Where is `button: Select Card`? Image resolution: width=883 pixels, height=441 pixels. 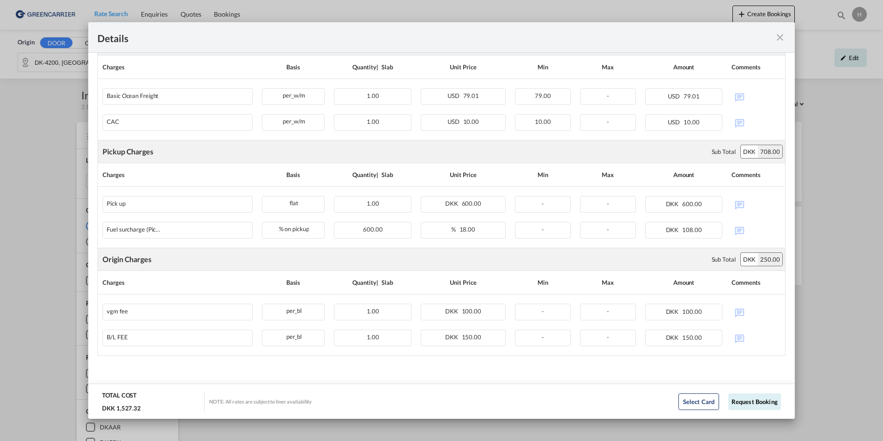
button: Select Card is located at coordinates (699, 401).